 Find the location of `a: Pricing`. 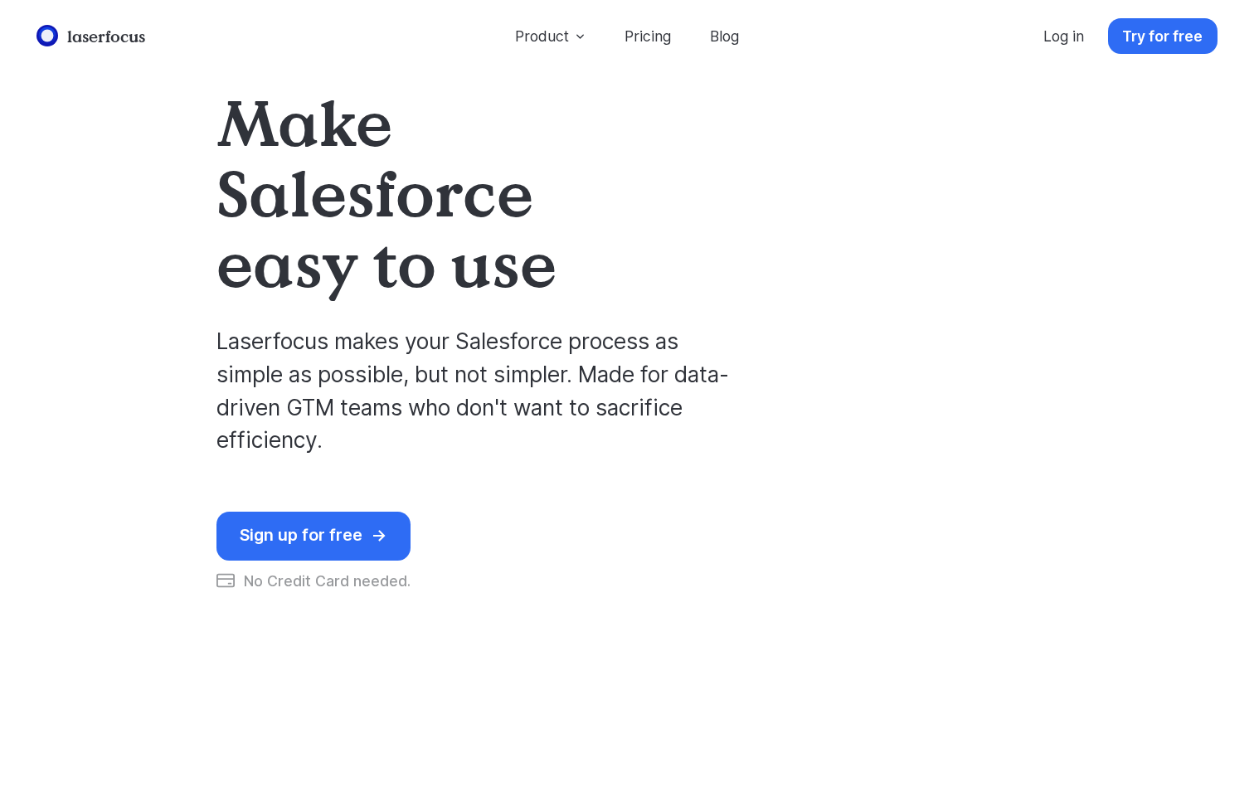

a: Pricing is located at coordinates (648, 36).